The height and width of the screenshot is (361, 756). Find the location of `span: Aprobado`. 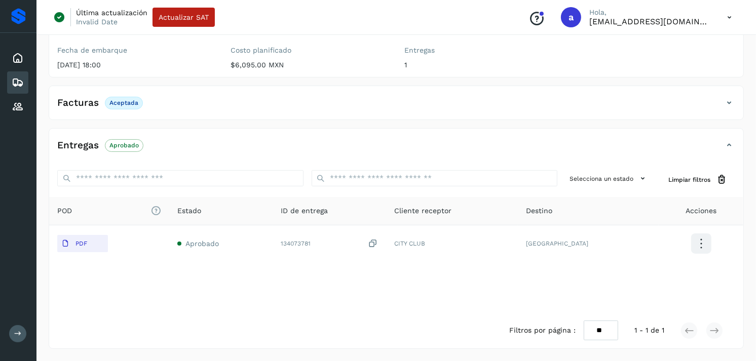

span: Aprobado is located at coordinates (202, 244).